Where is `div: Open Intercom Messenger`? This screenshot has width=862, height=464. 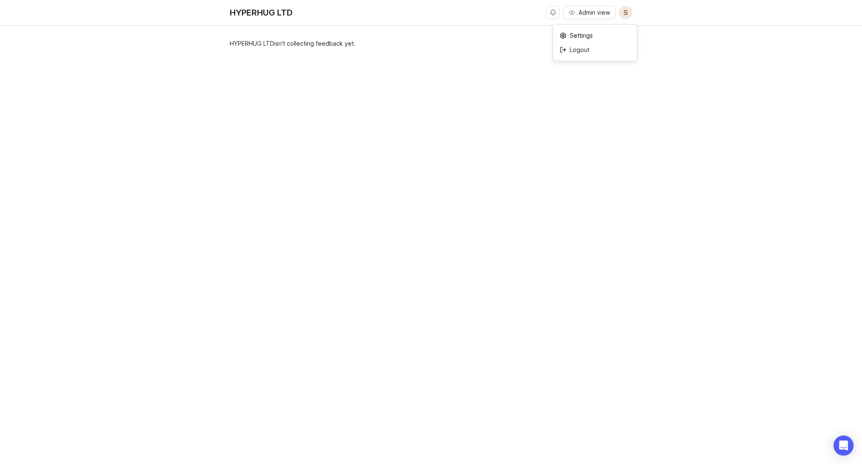 div: Open Intercom Messenger is located at coordinates (843, 445).